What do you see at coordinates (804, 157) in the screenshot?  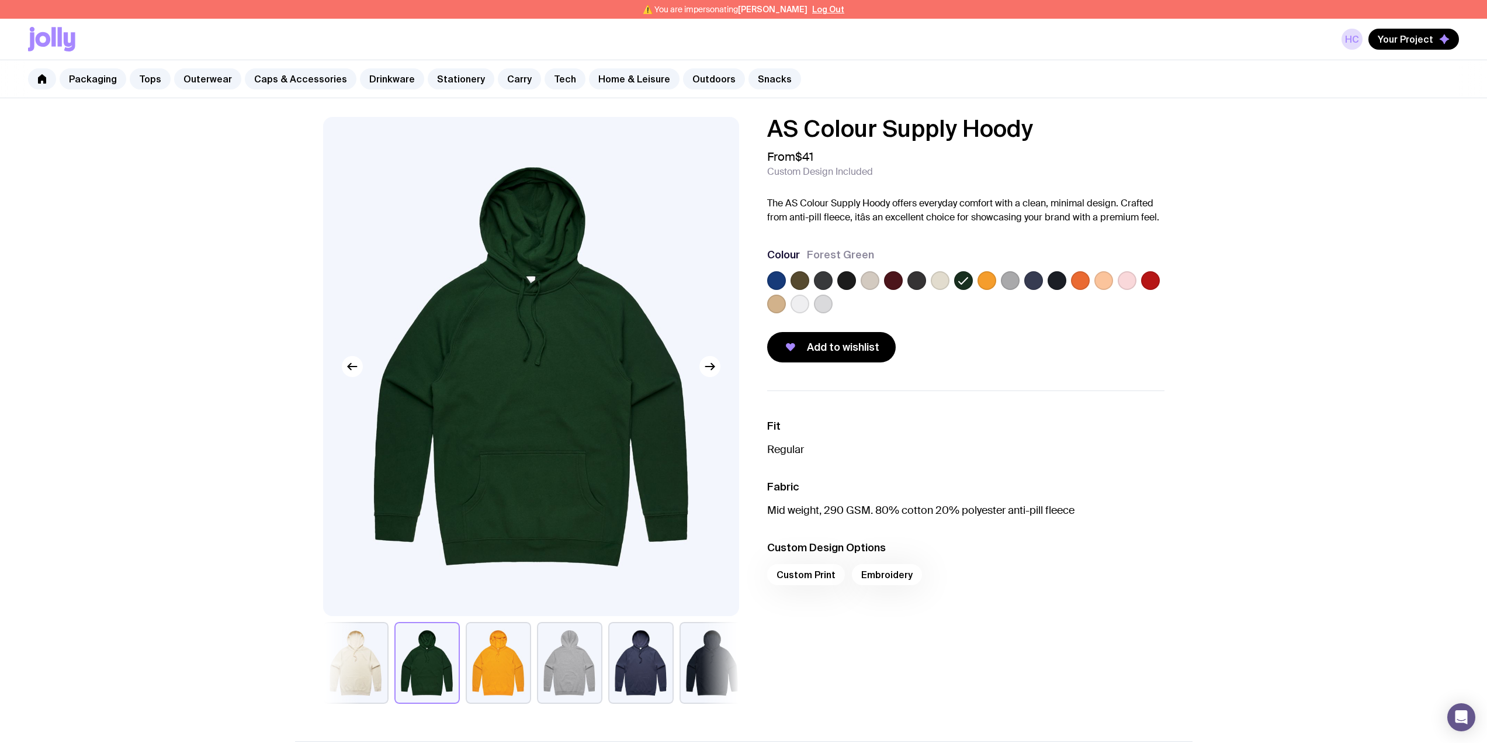 I see `span: $41` at bounding box center [804, 157].